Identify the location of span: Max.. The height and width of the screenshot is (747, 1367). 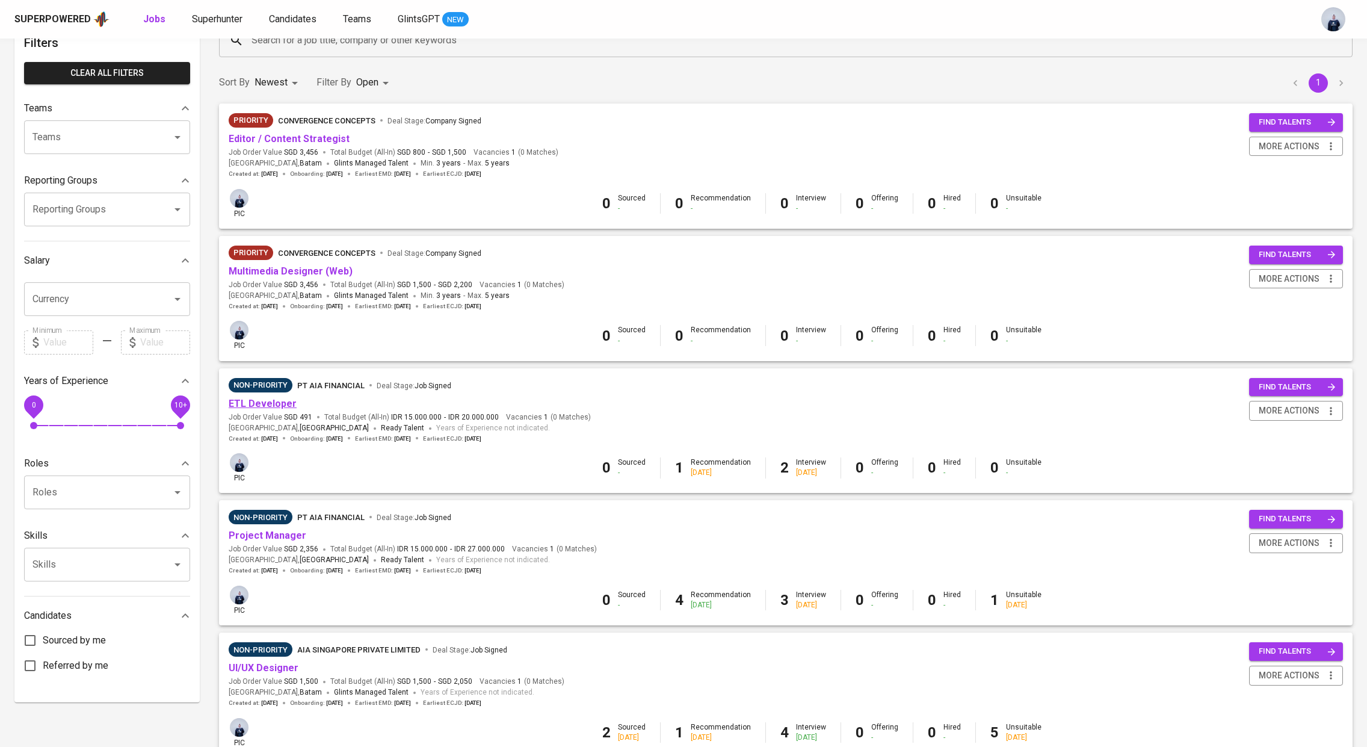
(489, 163).